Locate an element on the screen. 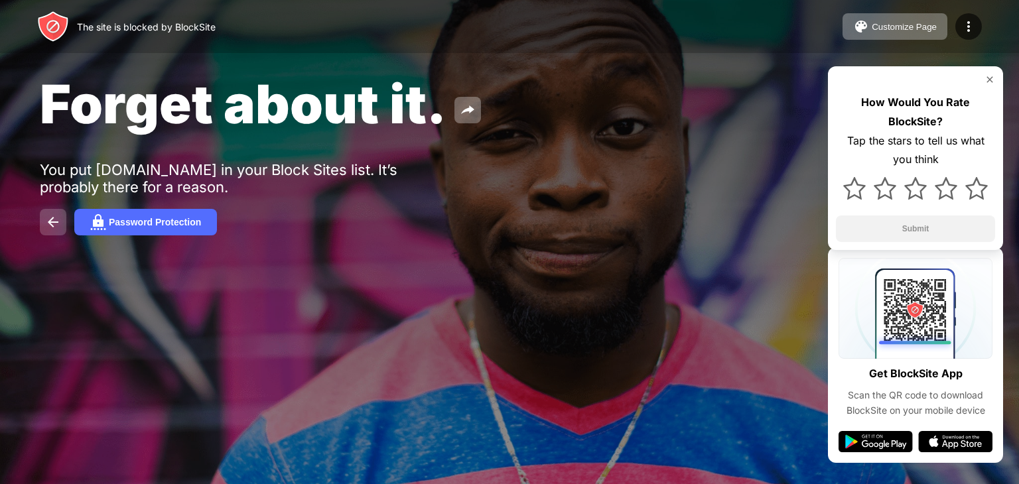  button: Customize Page is located at coordinates (895, 27).